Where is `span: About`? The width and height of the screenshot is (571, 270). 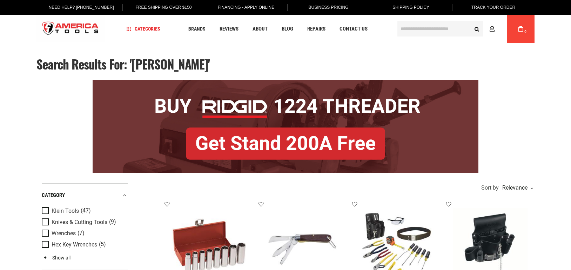
span: About is located at coordinates (260, 29).